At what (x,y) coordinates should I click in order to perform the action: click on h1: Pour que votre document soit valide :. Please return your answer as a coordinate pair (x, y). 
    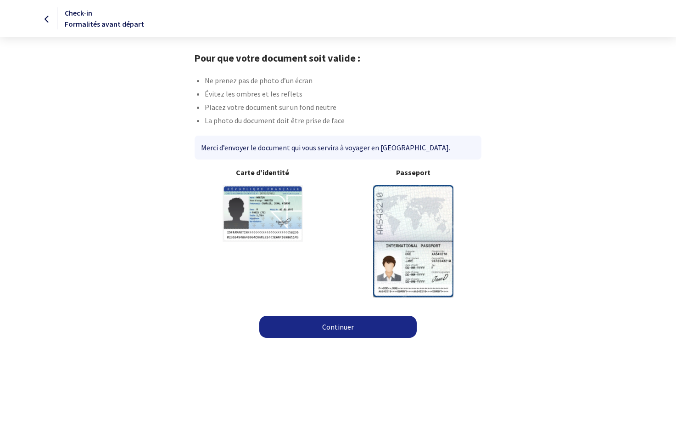
    Looking at the image, I should click on (338, 58).